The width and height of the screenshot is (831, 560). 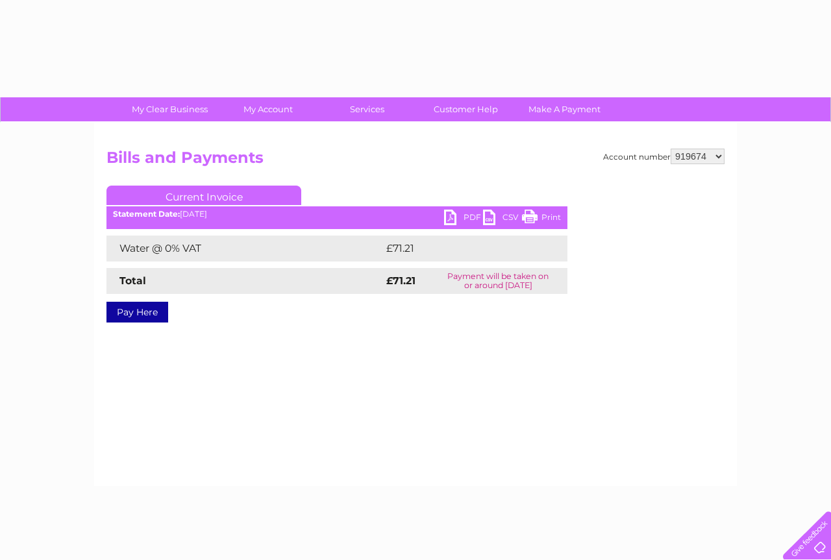 I want to click on a: PDF, so click(x=463, y=219).